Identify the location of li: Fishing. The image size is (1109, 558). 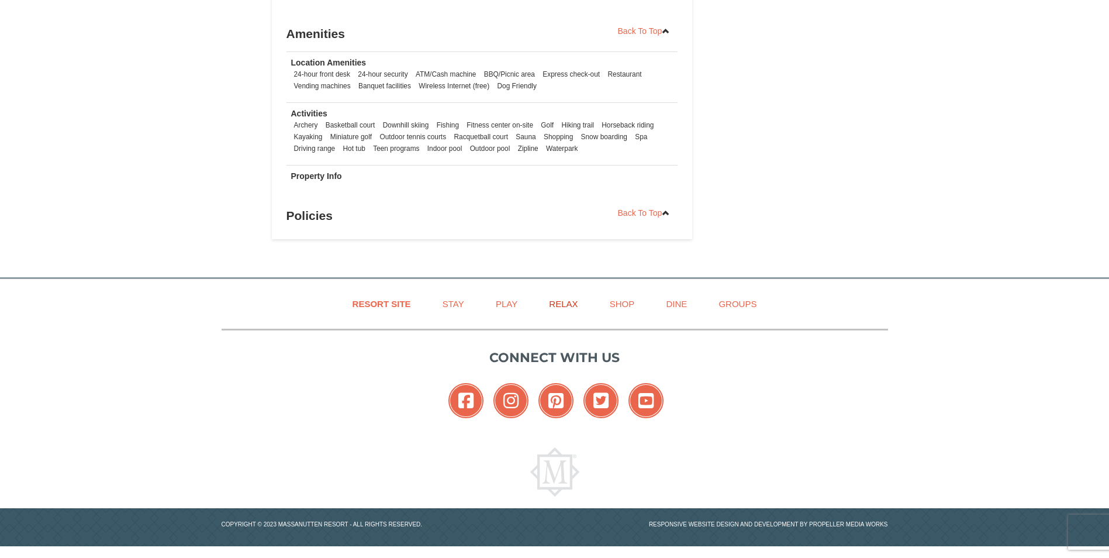
(448, 125).